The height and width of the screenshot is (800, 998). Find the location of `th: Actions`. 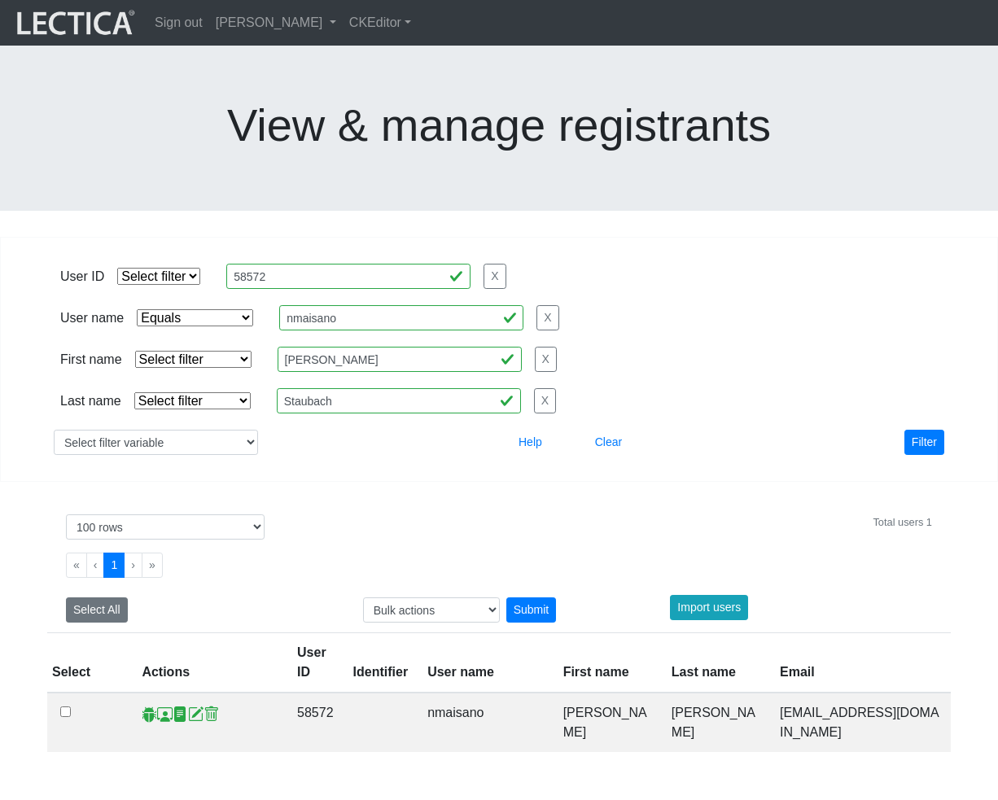

th: Actions is located at coordinates (209, 664).